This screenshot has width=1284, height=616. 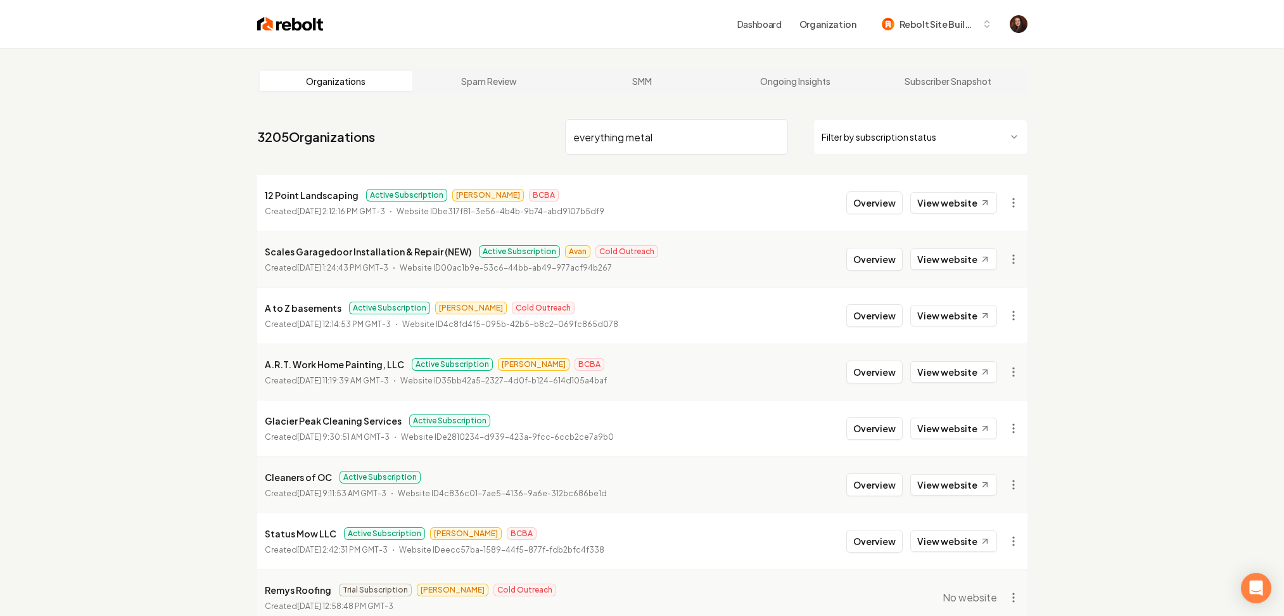 What do you see at coordinates (500, 212) in the screenshot?
I see `p: Website ID be317f81-3e56-4b4b-9b74-abd9107b5df9` at bounding box center [500, 212].